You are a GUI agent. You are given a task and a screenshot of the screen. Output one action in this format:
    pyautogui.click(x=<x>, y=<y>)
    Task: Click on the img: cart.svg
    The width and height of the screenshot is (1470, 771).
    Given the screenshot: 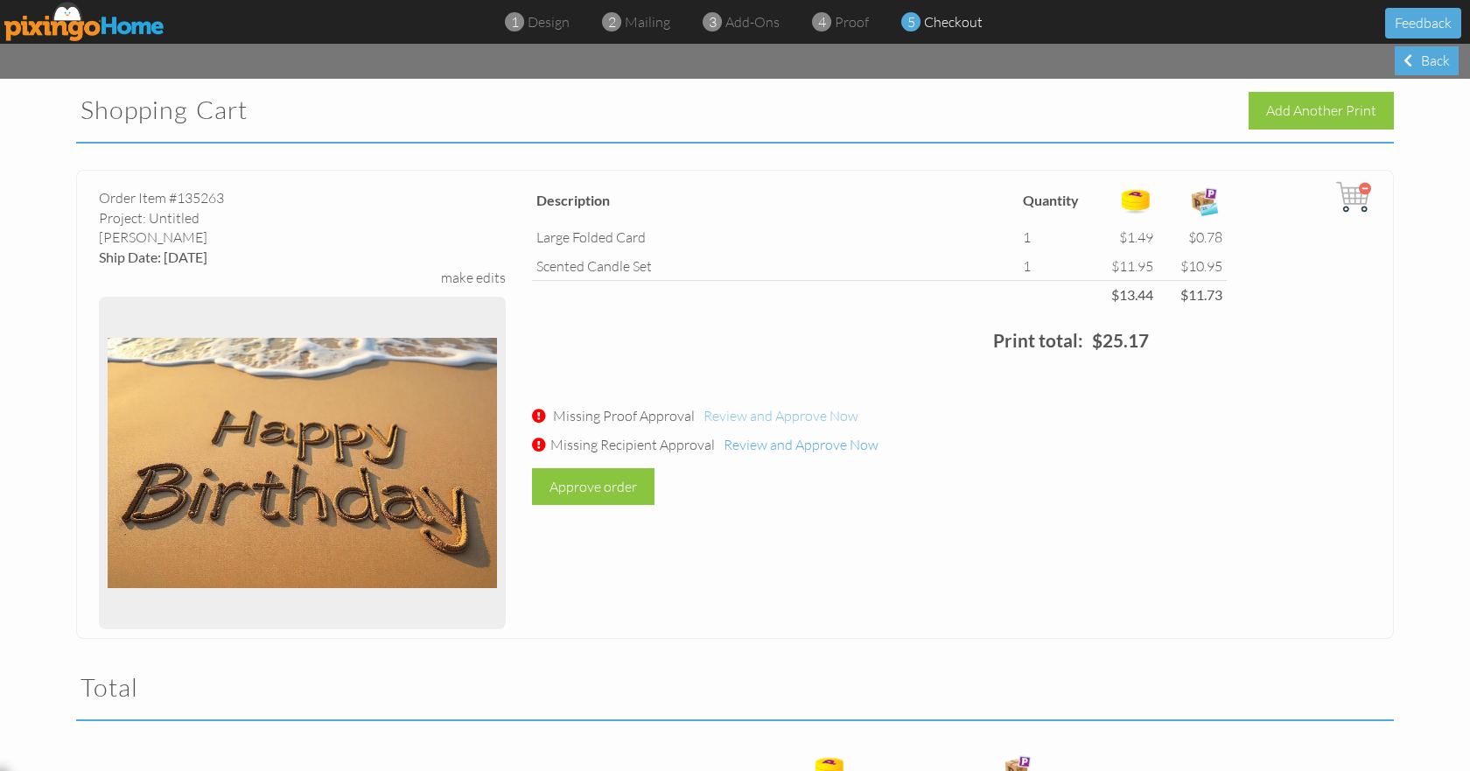 What is the action you would take?
    pyautogui.click(x=1353, y=197)
    